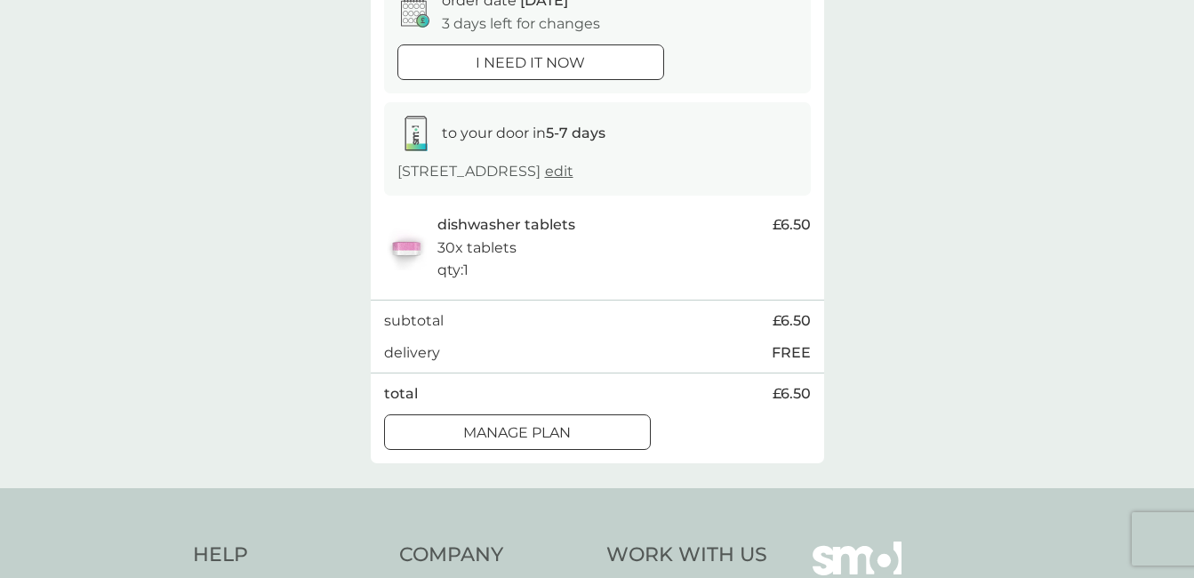 This screenshot has width=1194, height=578. I want to click on a: edit, so click(559, 171).